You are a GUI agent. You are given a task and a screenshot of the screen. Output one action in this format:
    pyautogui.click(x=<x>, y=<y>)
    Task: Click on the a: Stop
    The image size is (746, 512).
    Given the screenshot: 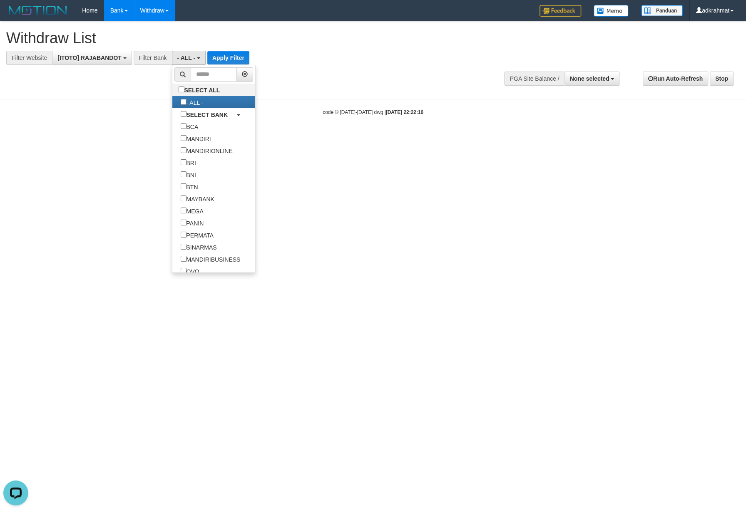 What is the action you would take?
    pyautogui.click(x=721, y=79)
    